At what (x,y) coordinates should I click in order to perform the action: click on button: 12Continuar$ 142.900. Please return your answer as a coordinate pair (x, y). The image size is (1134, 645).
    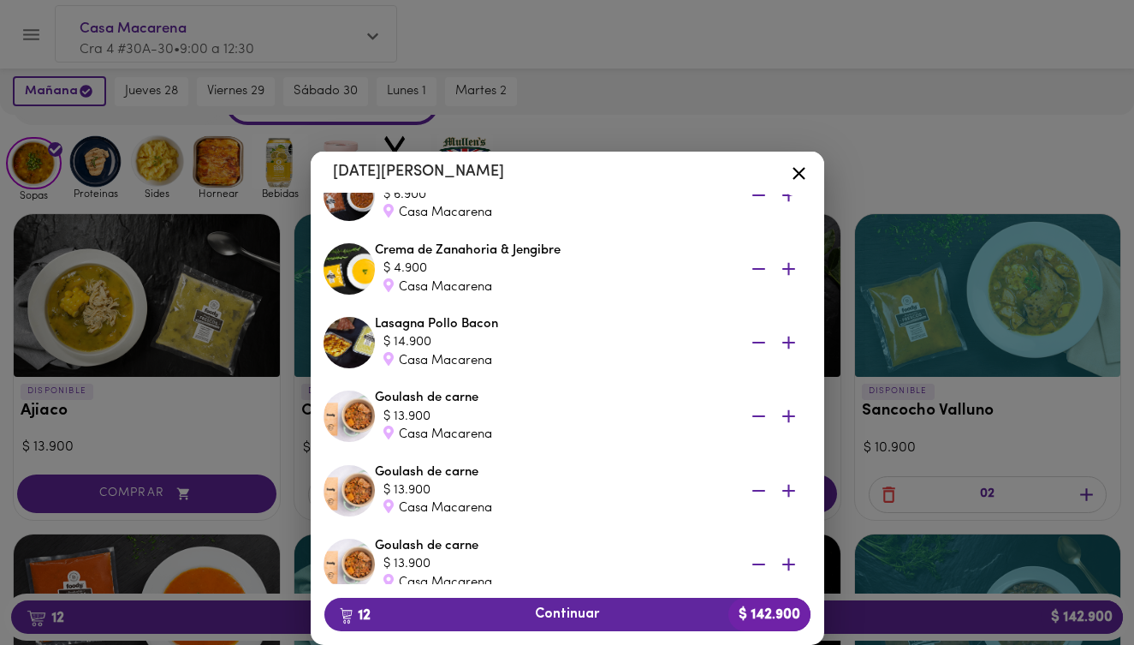
    Looking at the image, I should click on (568, 614).